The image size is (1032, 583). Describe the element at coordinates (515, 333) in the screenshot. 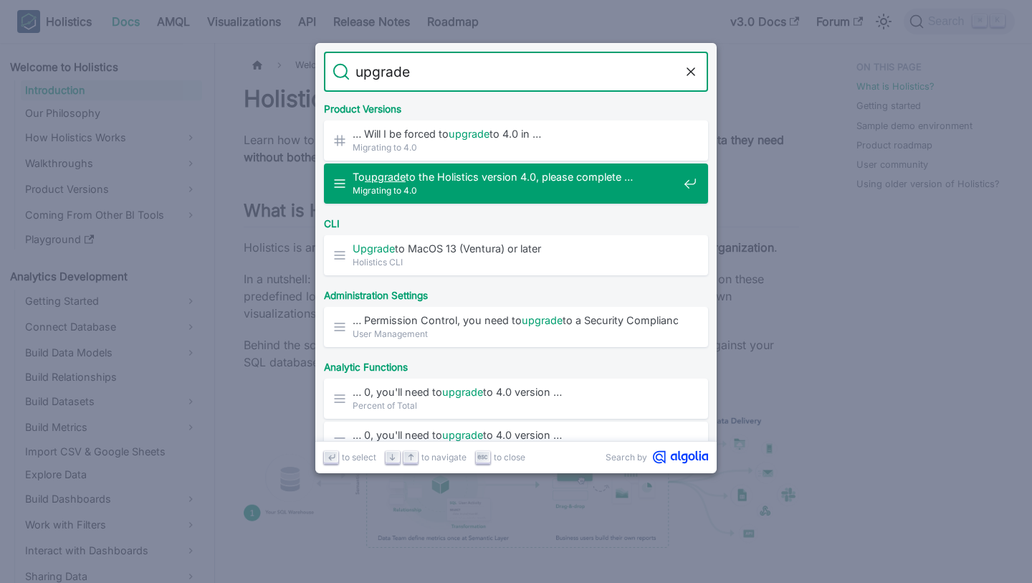

I see `span: User Management` at that location.